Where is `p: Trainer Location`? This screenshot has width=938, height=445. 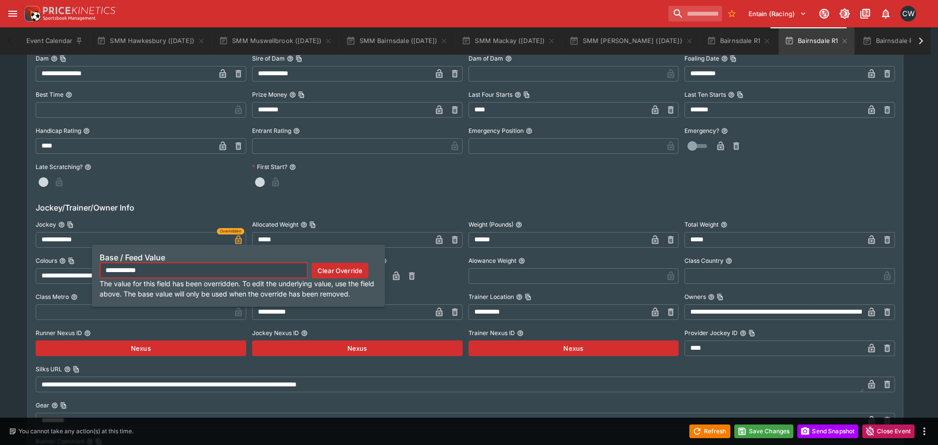
p: Trainer Location is located at coordinates (491, 296).